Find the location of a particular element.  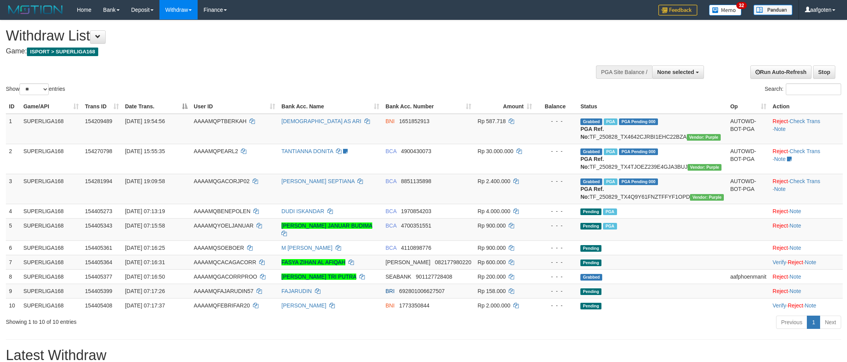

td: 9 is located at coordinates (13, 291).